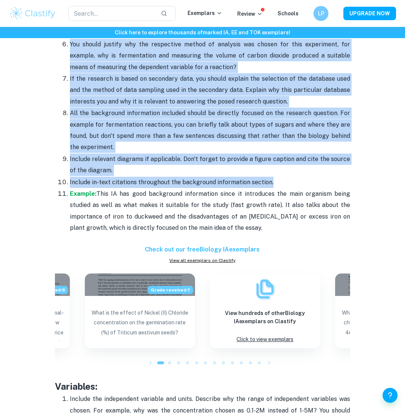  What do you see at coordinates (205, 13) in the screenshot?
I see `p: Exemplars` at bounding box center [205, 13].